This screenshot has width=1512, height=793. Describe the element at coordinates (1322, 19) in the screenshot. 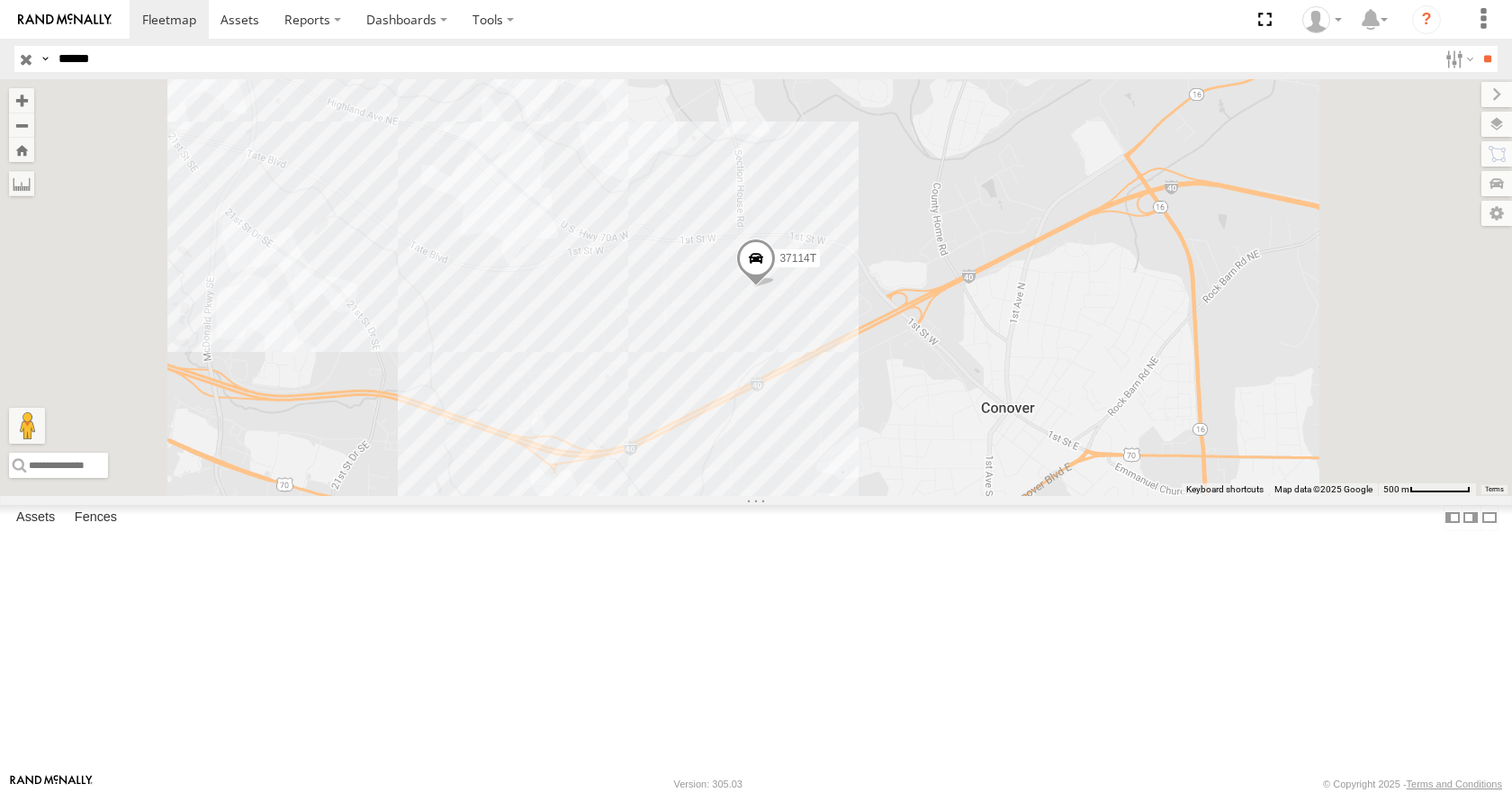

I see `div: Todd Sigmon` at that location.